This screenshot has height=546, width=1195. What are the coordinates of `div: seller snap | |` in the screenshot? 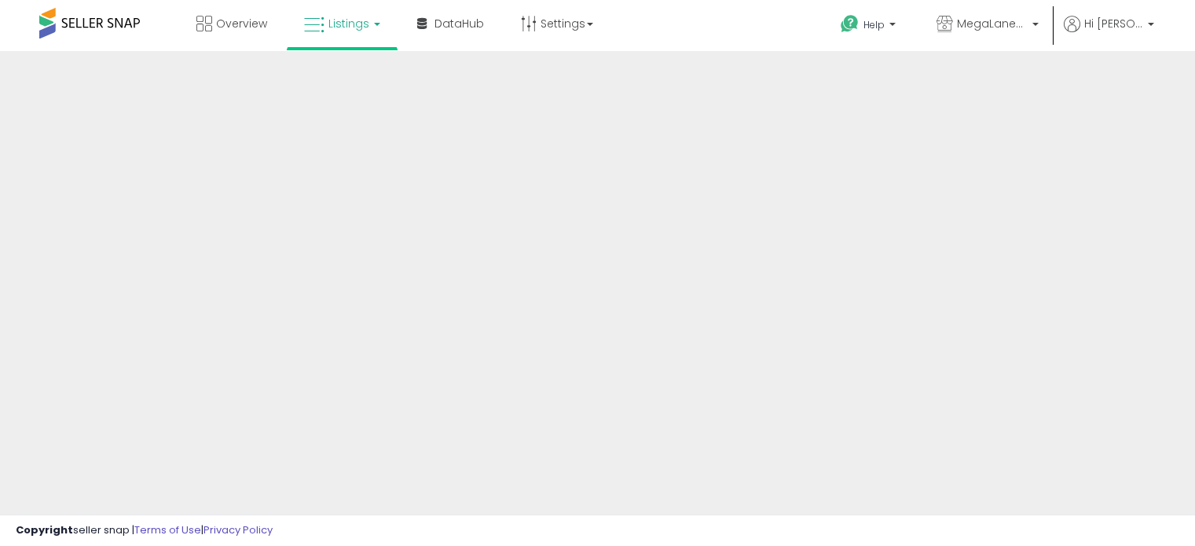 It's located at (144, 530).